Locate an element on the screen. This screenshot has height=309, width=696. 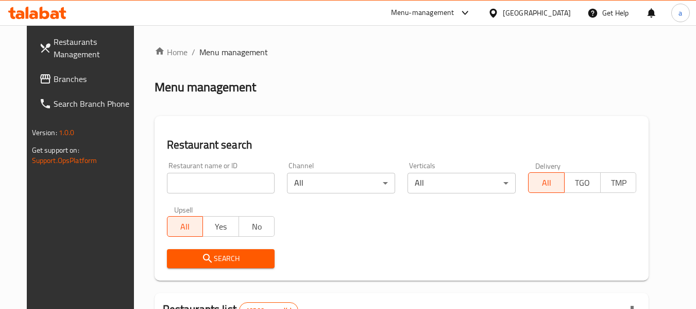
h2: Menu management is located at coordinates (205, 87).